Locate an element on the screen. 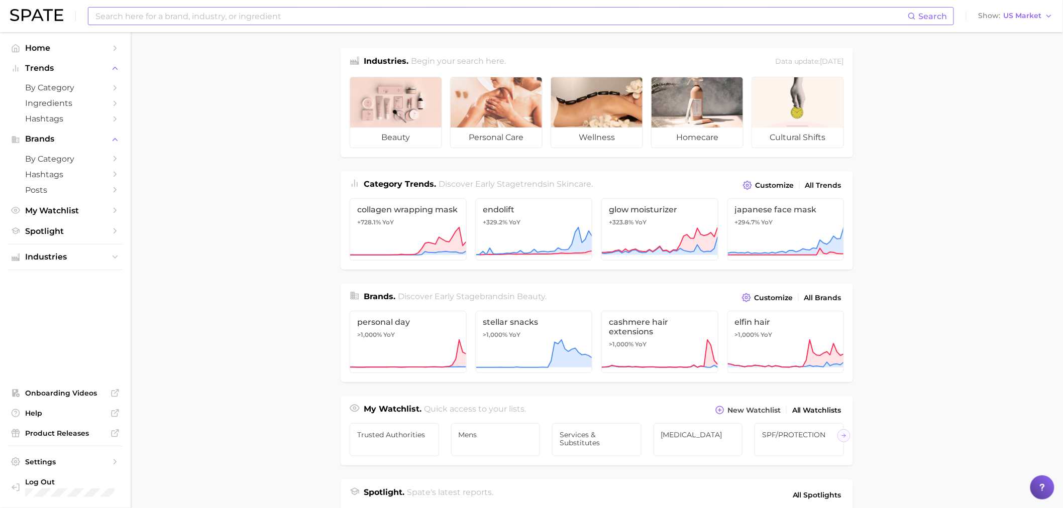 The height and width of the screenshot is (508, 1063). span: wellness is located at coordinates (597, 138).